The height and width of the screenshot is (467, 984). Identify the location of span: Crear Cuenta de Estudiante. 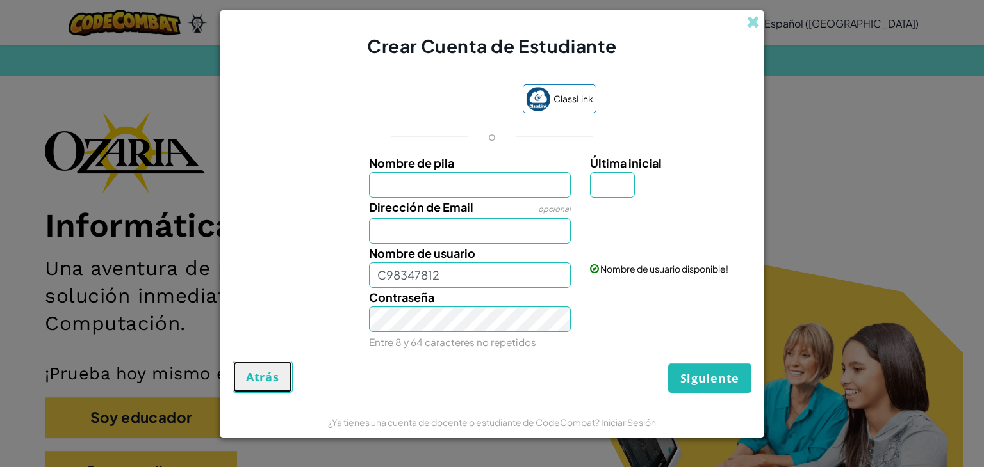
(492, 45).